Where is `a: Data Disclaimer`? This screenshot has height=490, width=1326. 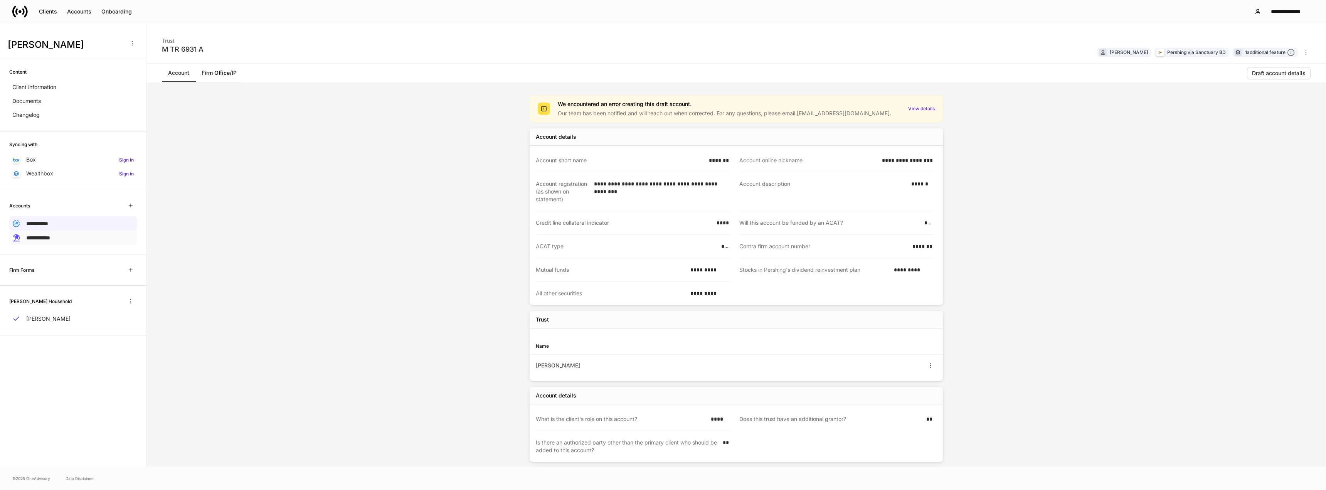 a: Data Disclaimer is located at coordinates (80, 478).